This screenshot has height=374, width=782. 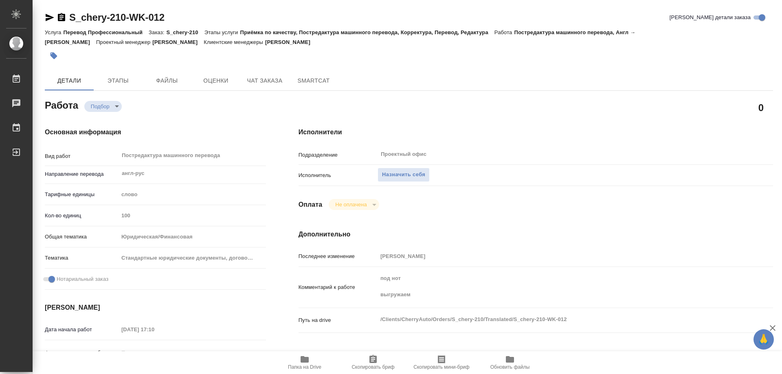 What do you see at coordinates (442, 363) in the screenshot?
I see `button: Скопировать мини-бриф` at bounding box center [442, 363].